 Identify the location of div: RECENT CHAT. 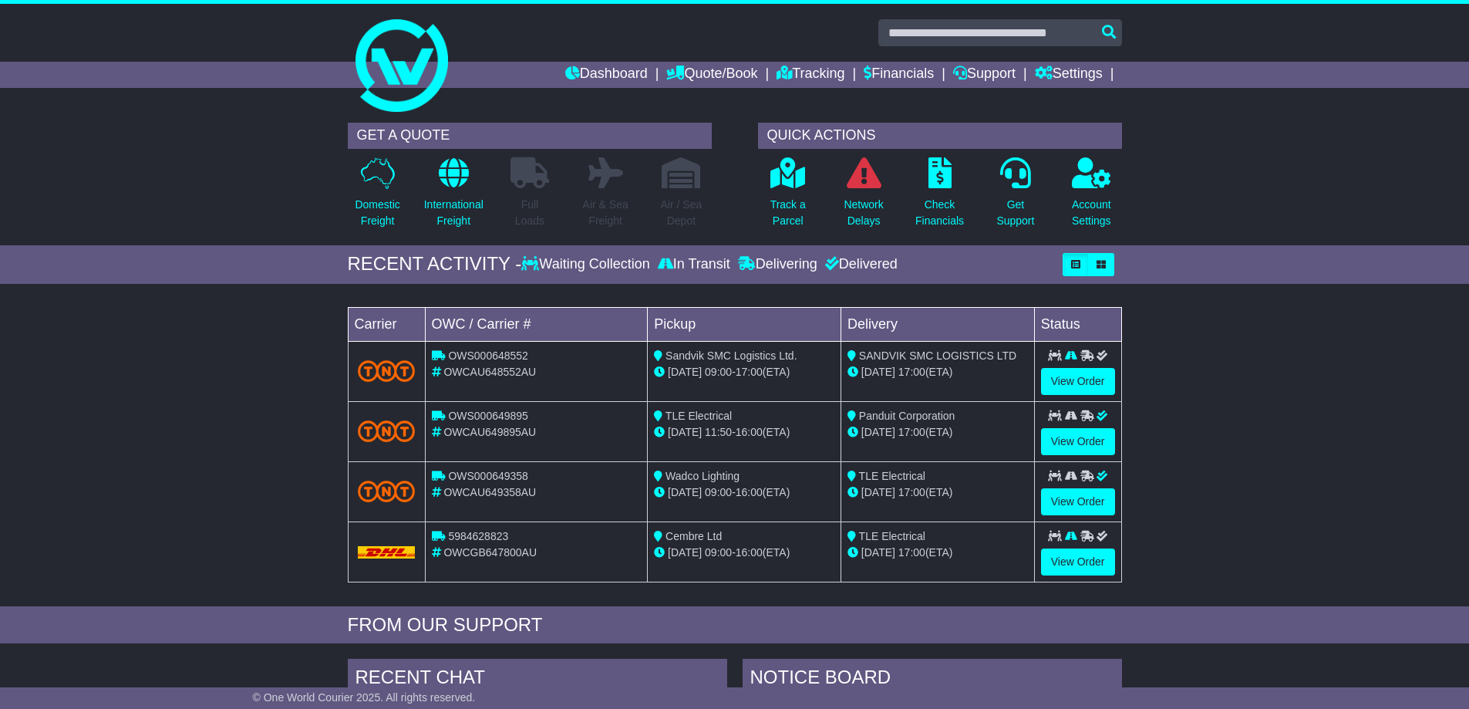
(538, 679).